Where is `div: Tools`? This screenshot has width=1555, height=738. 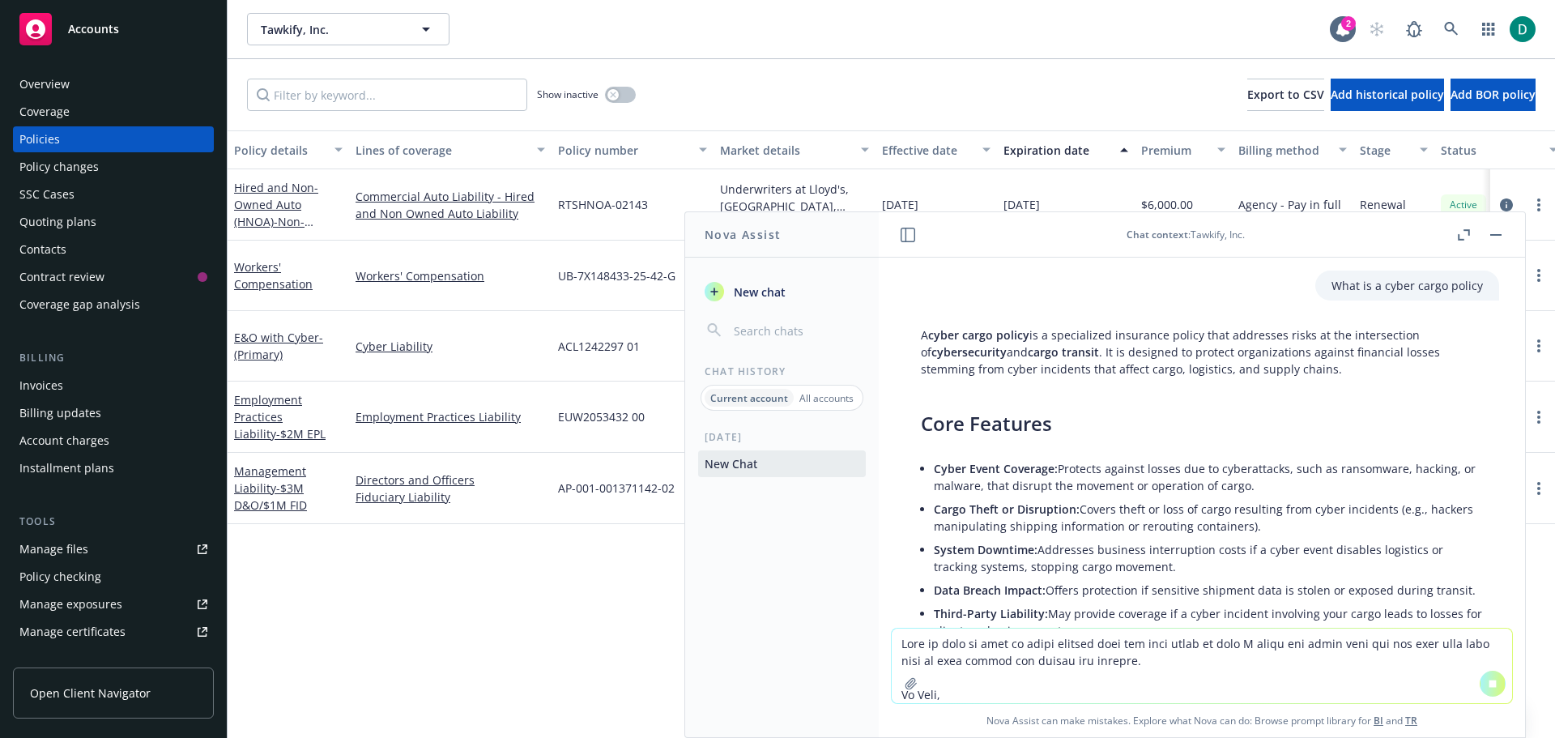 div: Tools is located at coordinates (113, 521).